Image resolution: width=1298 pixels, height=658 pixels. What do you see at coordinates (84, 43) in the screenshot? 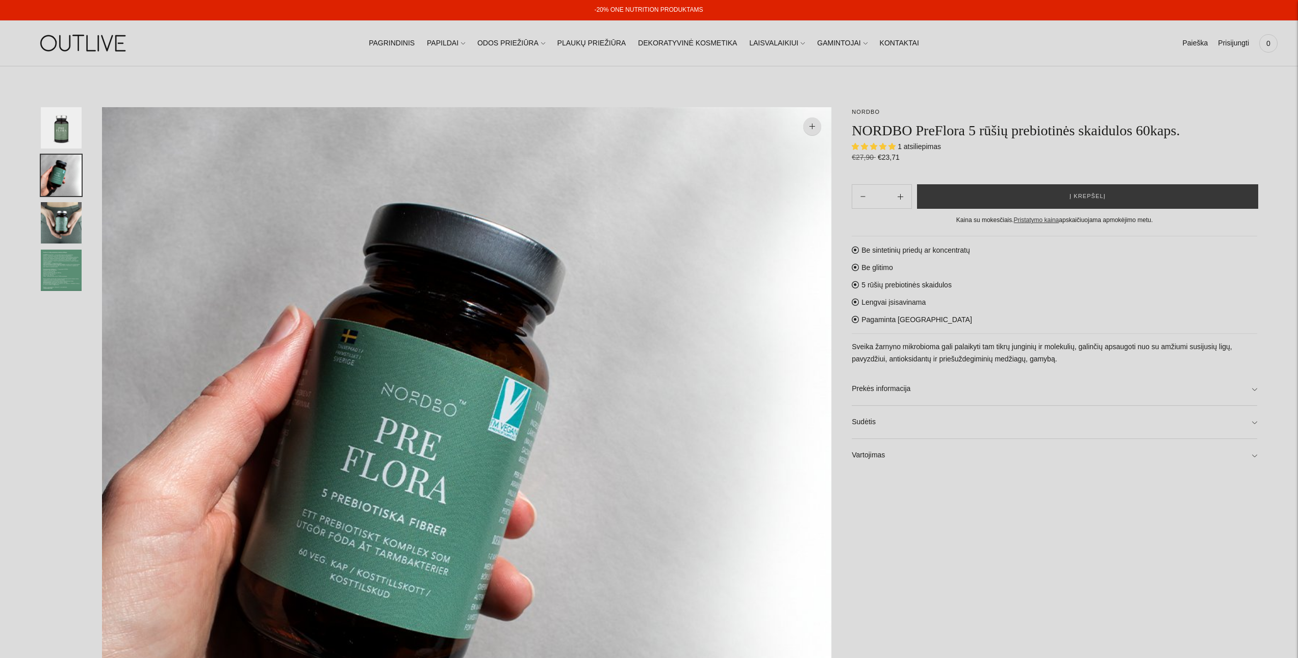
I see `img: OUTLIVE` at bounding box center [84, 43].